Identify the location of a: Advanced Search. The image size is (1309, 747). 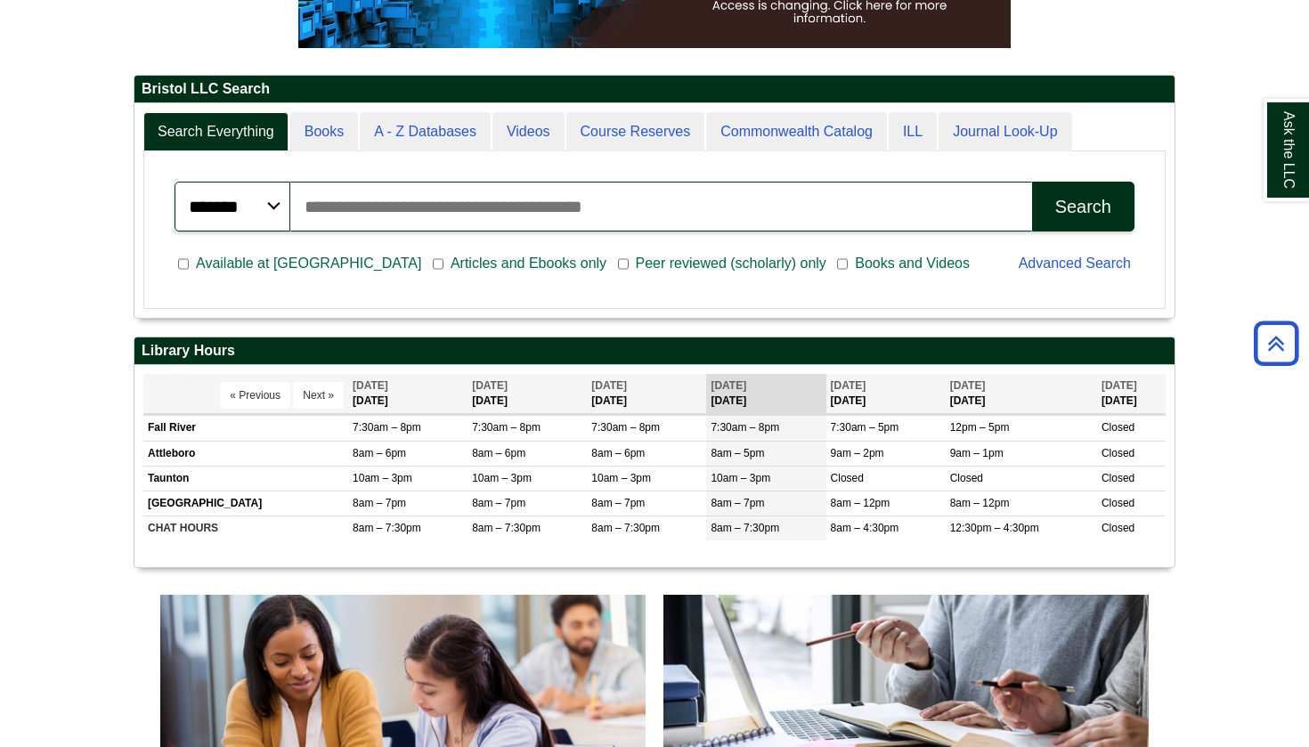
(1075, 263).